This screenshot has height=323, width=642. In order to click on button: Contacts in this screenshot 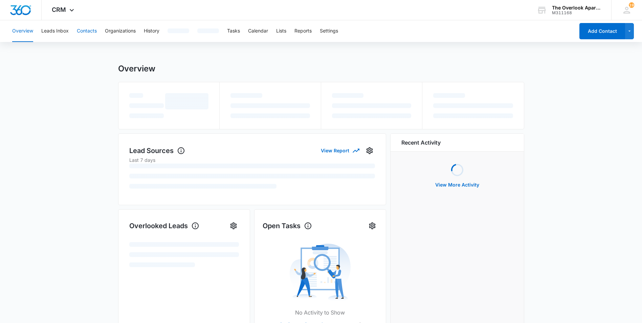, I will do `click(87, 31)`.